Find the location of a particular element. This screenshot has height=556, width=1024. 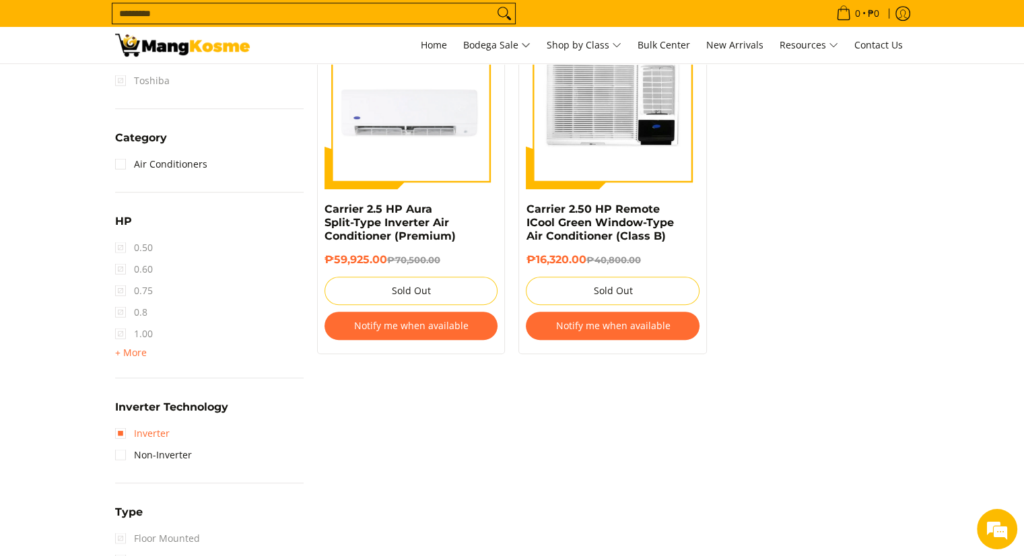

a: Resources is located at coordinates (809, 45).